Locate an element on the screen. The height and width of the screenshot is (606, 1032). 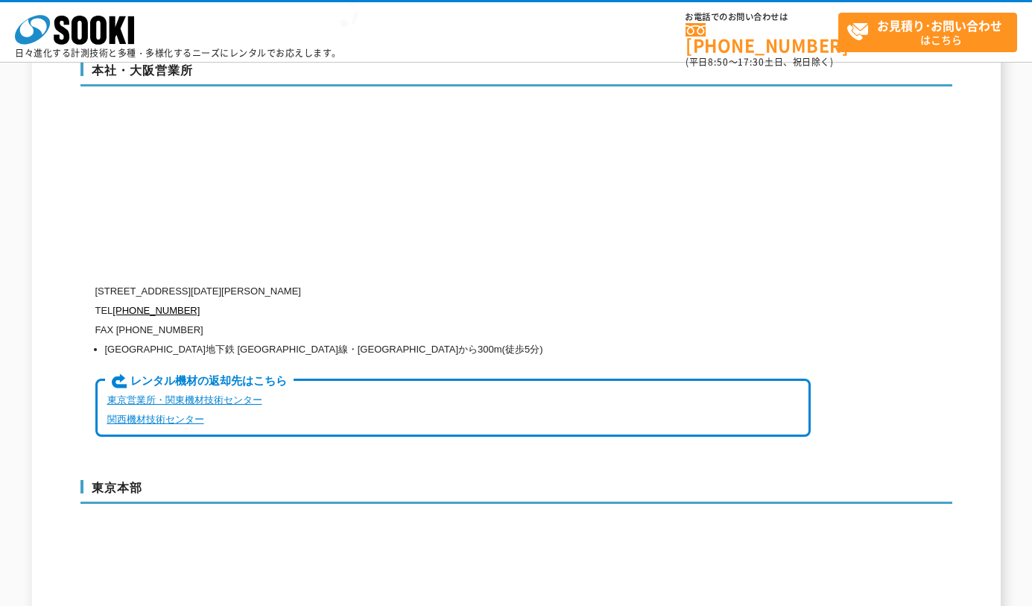
p: TEL is located at coordinates (453, 311).